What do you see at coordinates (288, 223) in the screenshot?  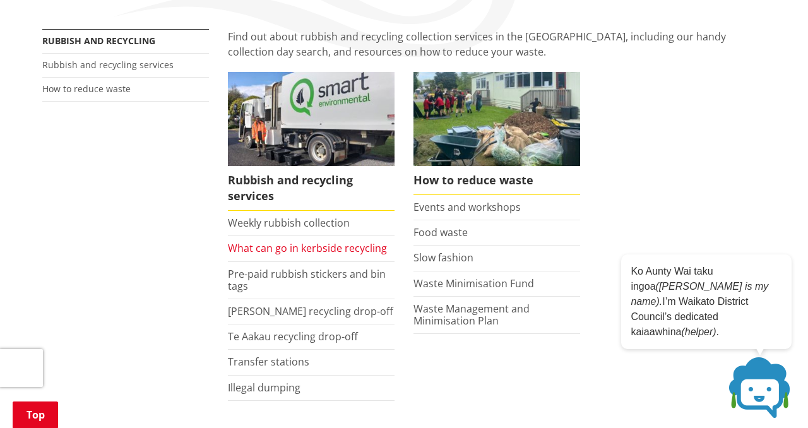 I see `a: Weekly rubbish collection` at bounding box center [288, 223].